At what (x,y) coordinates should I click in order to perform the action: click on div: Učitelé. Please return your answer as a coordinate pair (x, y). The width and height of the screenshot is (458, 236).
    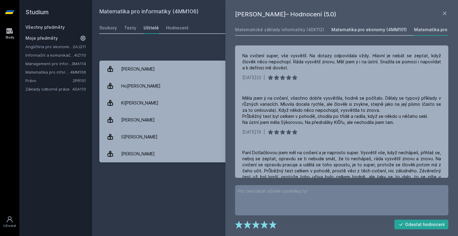
    Looking at the image, I should click on (151, 28).